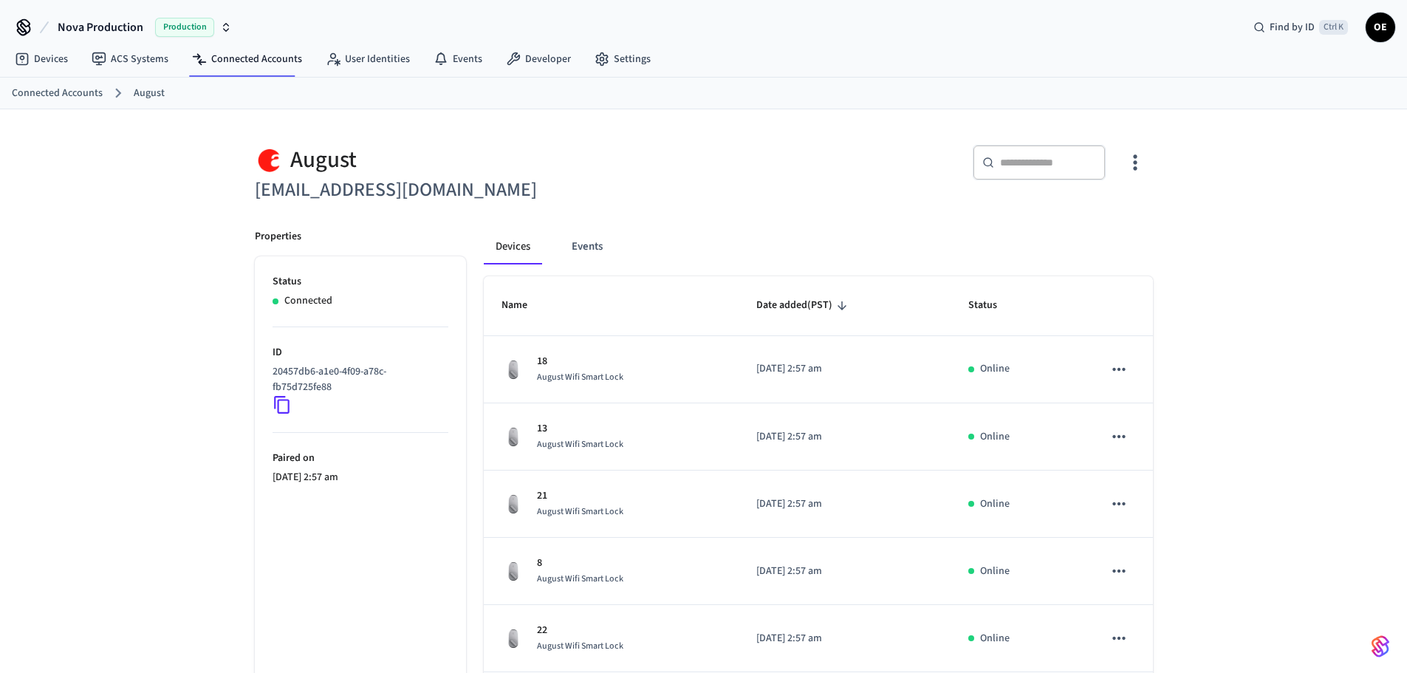  What do you see at coordinates (580, 428) in the screenshot?
I see `p: 13` at bounding box center [580, 428].